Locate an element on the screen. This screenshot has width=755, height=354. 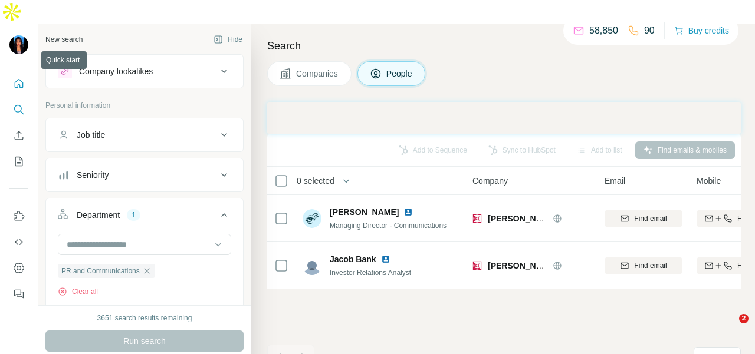
span: 0 selected is located at coordinates (315, 181).